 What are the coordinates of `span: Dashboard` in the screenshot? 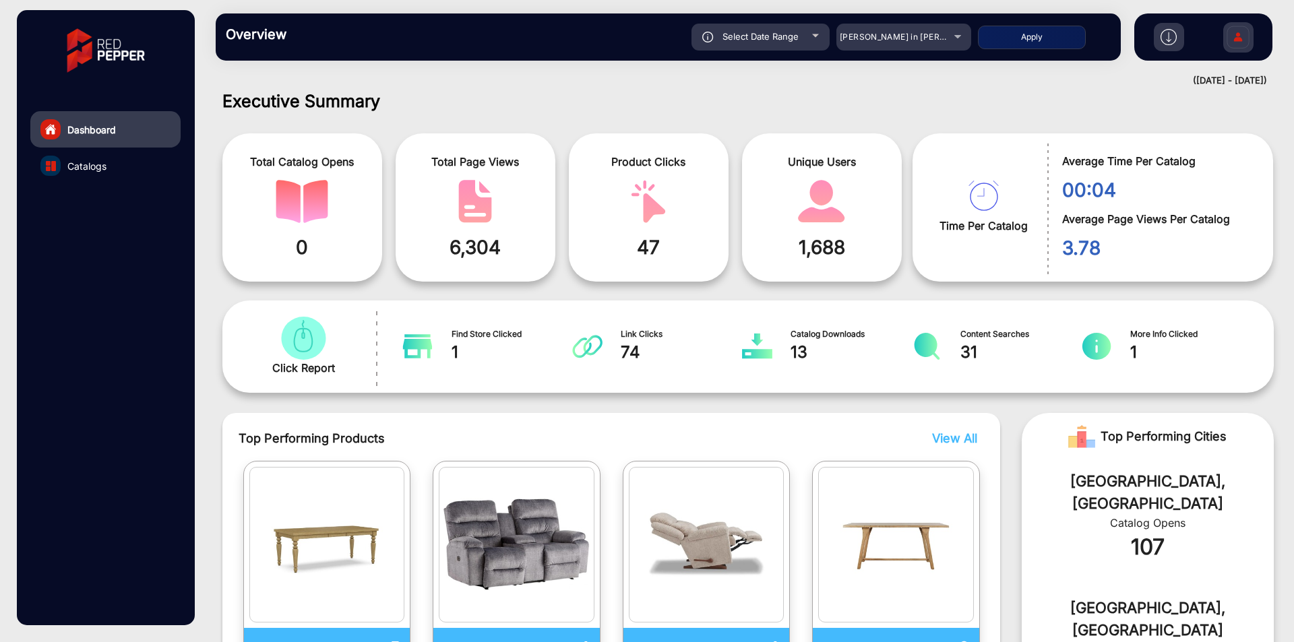 It's located at (92, 129).